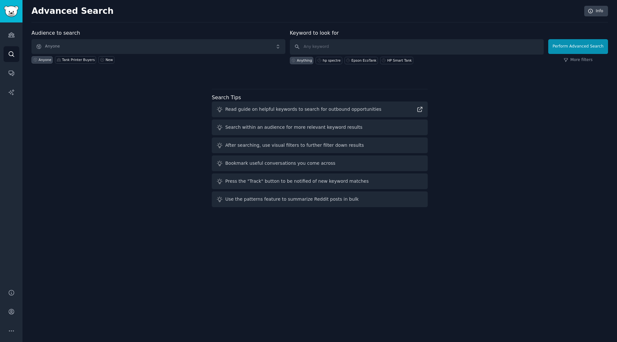 The image size is (617, 342). Describe the element at coordinates (314, 33) in the screenshot. I see `label: Keyword to look for` at that location.